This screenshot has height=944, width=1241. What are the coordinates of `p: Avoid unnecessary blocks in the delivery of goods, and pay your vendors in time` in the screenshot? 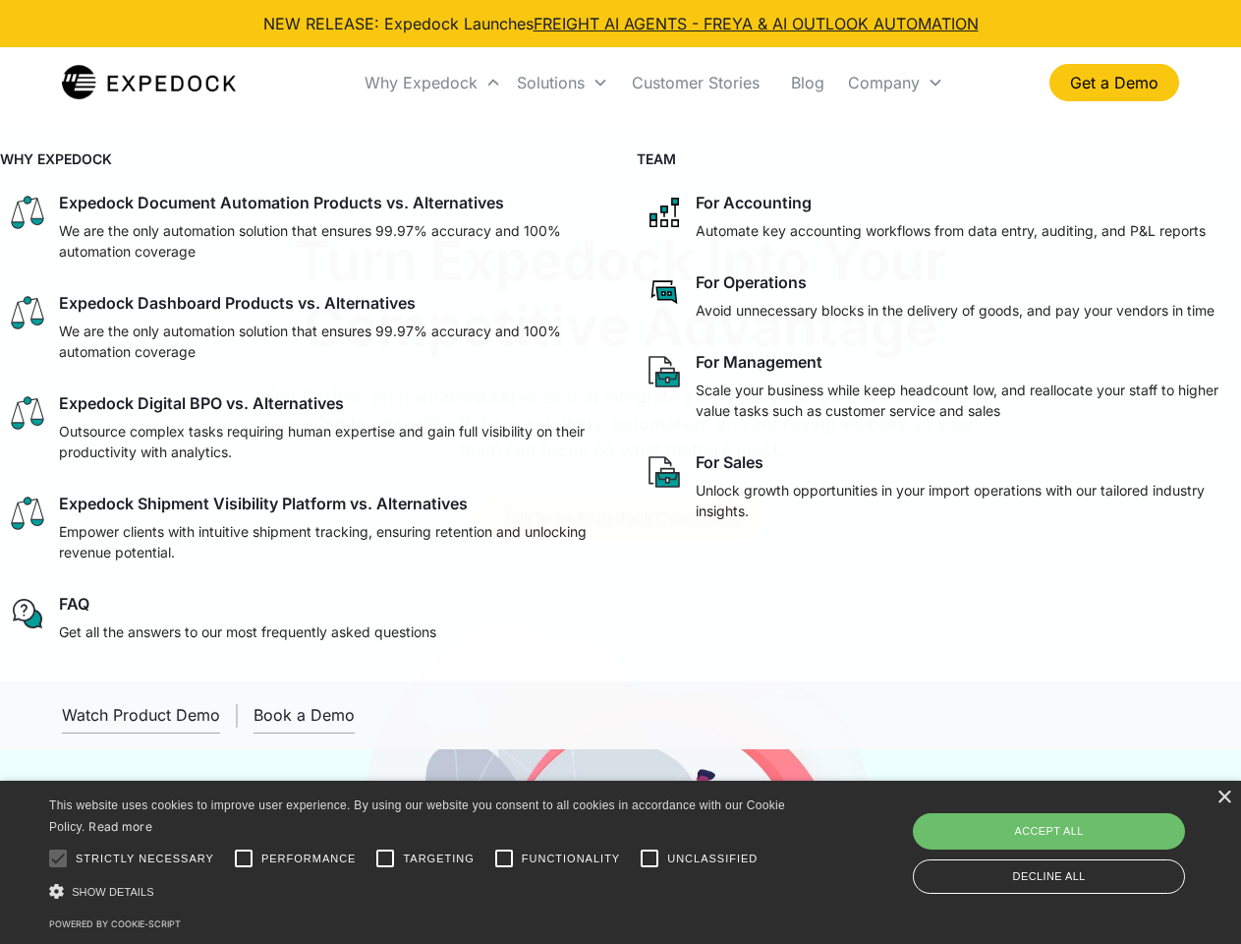 It's located at (955, 310).